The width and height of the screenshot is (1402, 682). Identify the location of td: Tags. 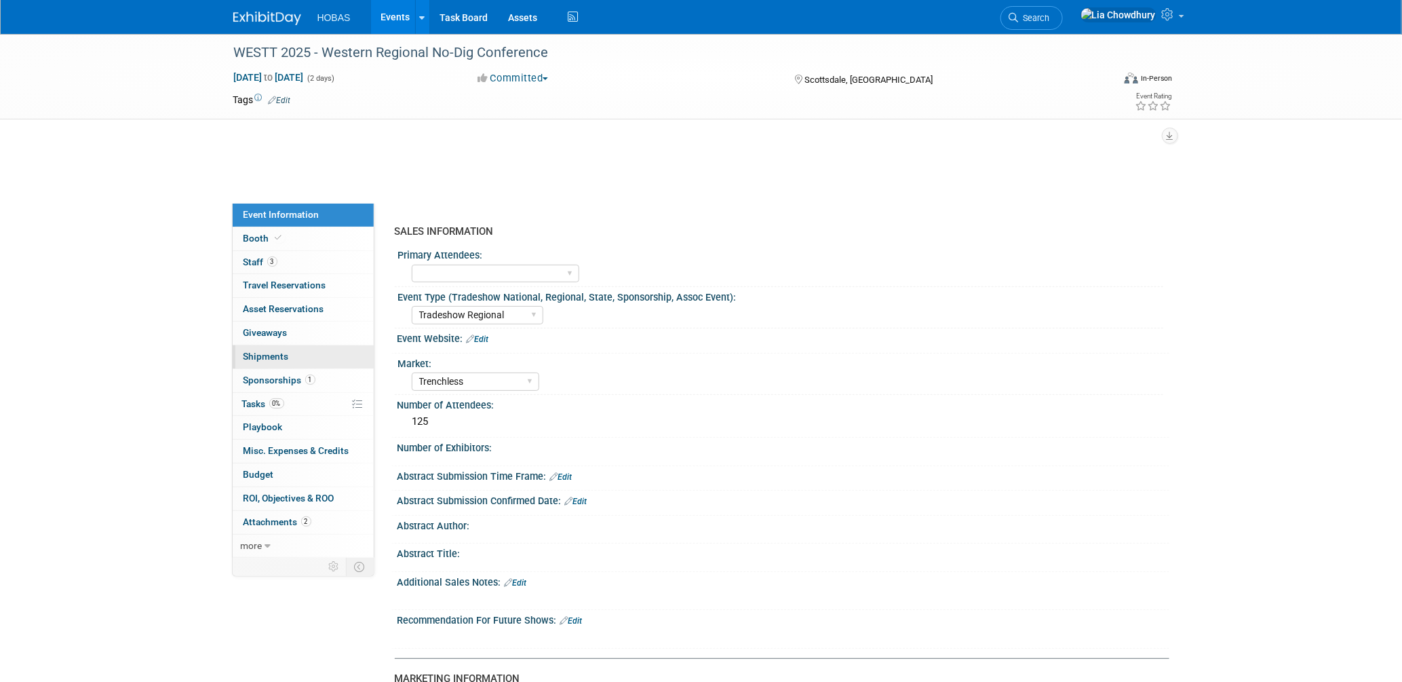
(262, 100).